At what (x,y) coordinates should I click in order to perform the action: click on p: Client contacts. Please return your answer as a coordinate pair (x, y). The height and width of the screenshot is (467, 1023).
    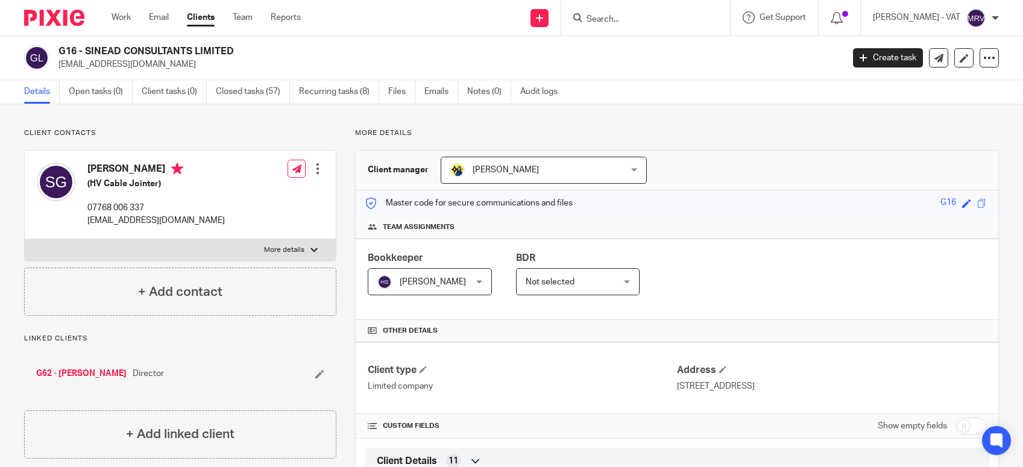
    Looking at the image, I should click on (180, 133).